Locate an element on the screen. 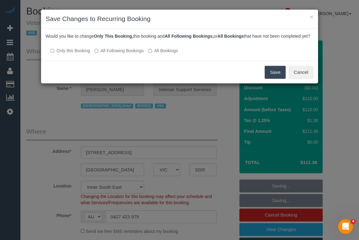 The height and width of the screenshot is (240, 359). input: All Bookings is located at coordinates (150, 51).